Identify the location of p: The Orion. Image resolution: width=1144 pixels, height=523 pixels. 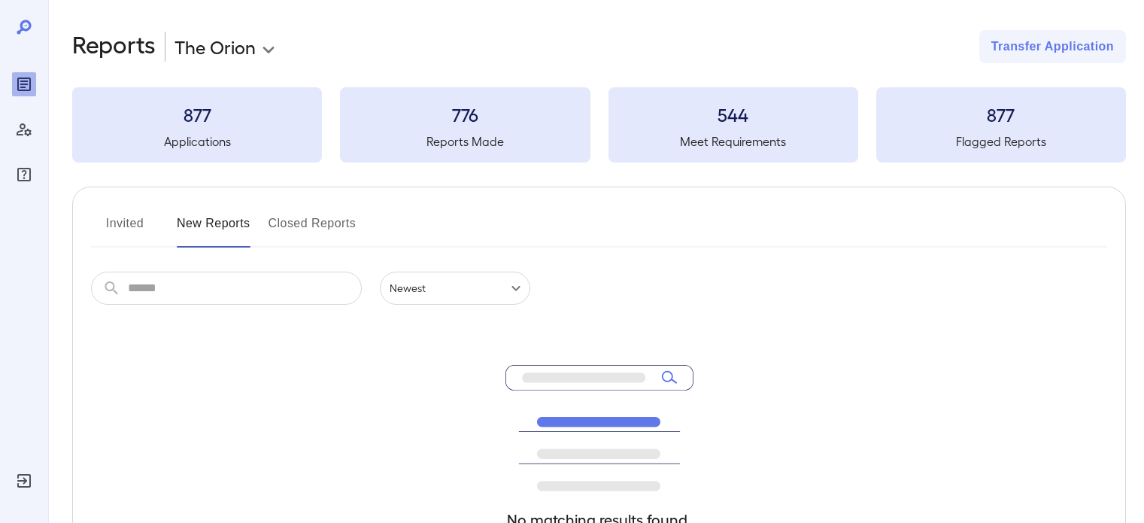
(215, 47).